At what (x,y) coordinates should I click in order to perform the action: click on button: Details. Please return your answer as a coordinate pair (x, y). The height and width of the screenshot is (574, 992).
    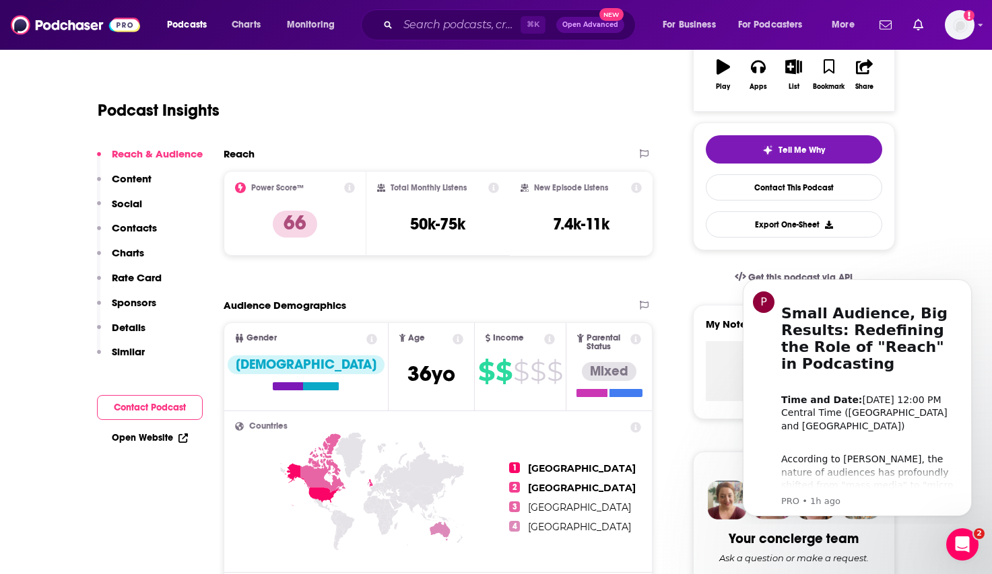
    Looking at the image, I should click on (121, 333).